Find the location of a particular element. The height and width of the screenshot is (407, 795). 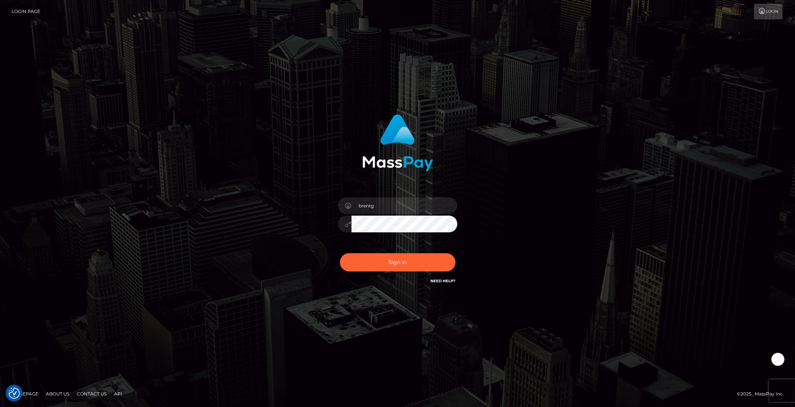

img: Revisit consent button is located at coordinates (14, 393).